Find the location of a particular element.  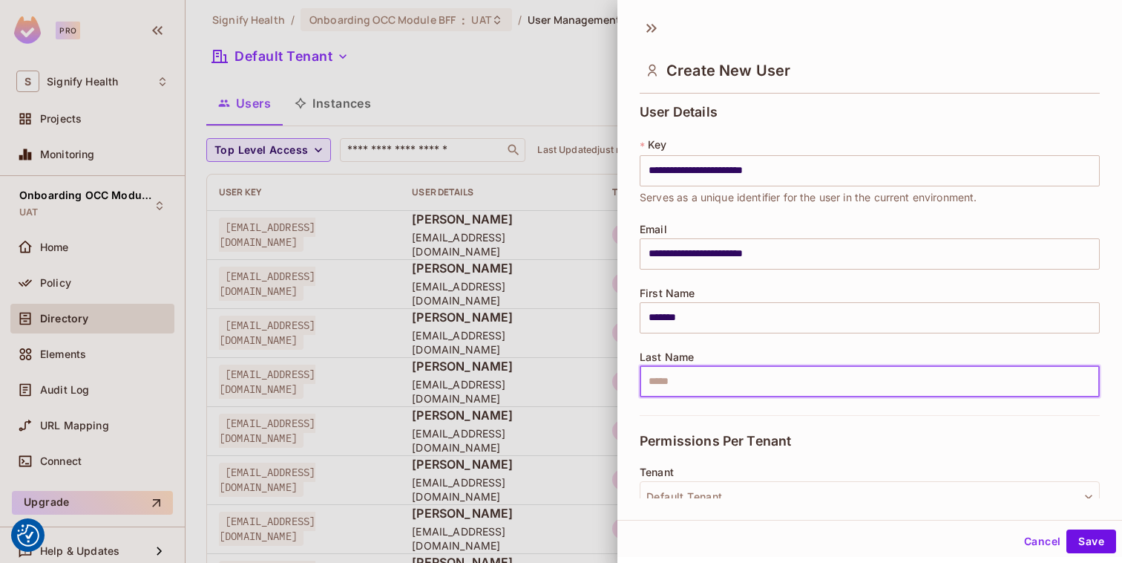

button: Default Tenant is located at coordinates (870, 497).